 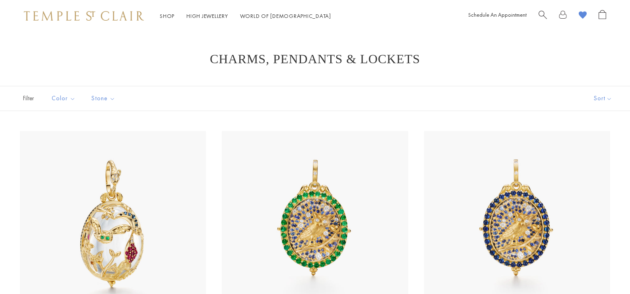 What do you see at coordinates (64, 98) in the screenshot?
I see `button: Color` at bounding box center [64, 98].